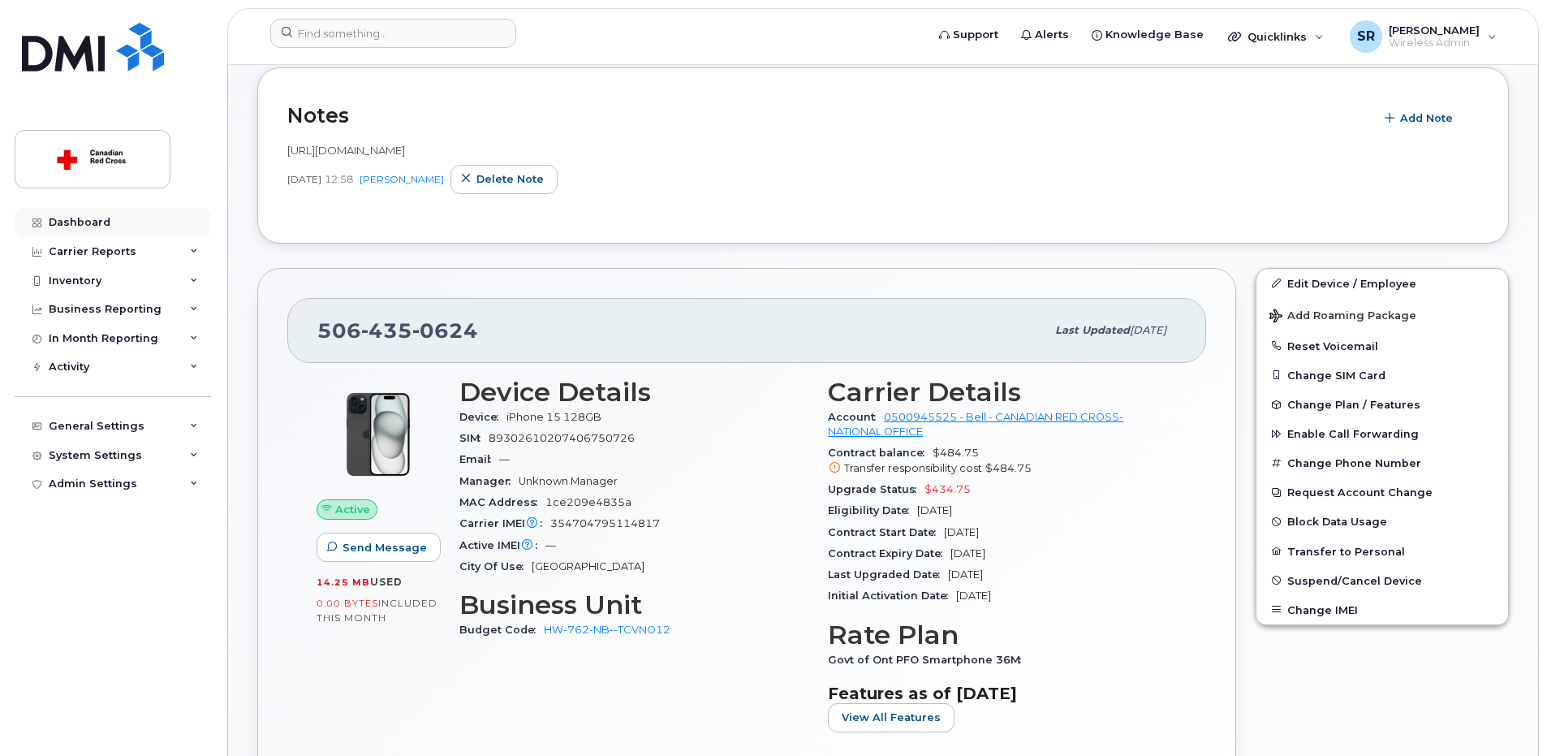 The width and height of the screenshot is (1547, 756). Describe the element at coordinates (873, 510) in the screenshot. I see `span: Eligibility Date` at that location.